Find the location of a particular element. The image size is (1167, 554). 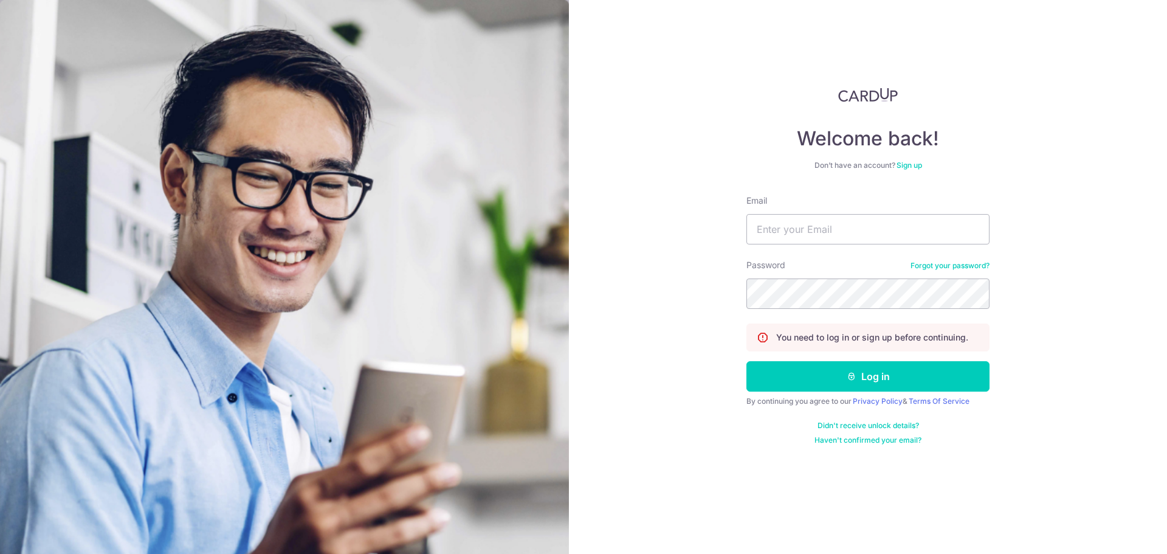

button: Log in is located at coordinates (868, 376).